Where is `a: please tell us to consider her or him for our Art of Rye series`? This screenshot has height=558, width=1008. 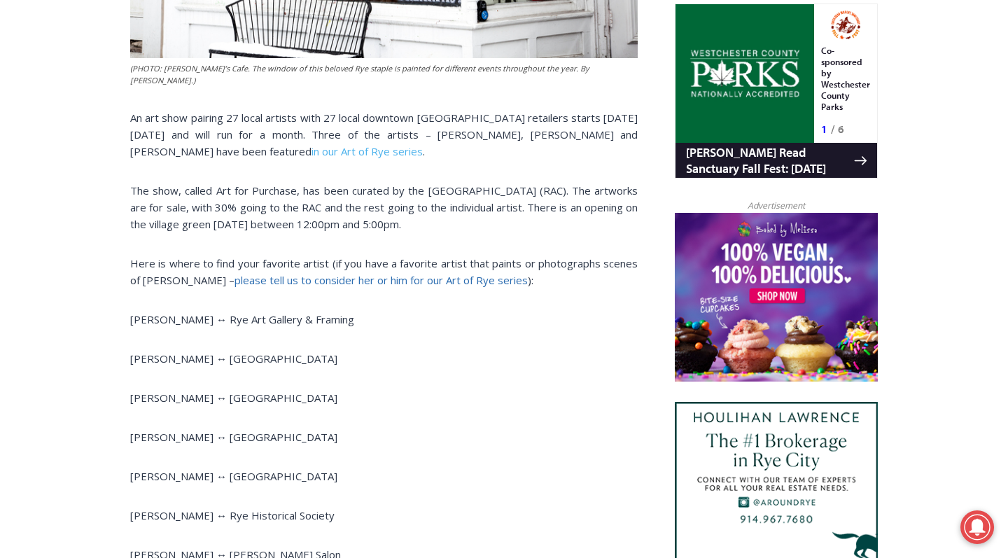 a: please tell us to consider her or him for our Art of Rye series is located at coordinates (381, 280).